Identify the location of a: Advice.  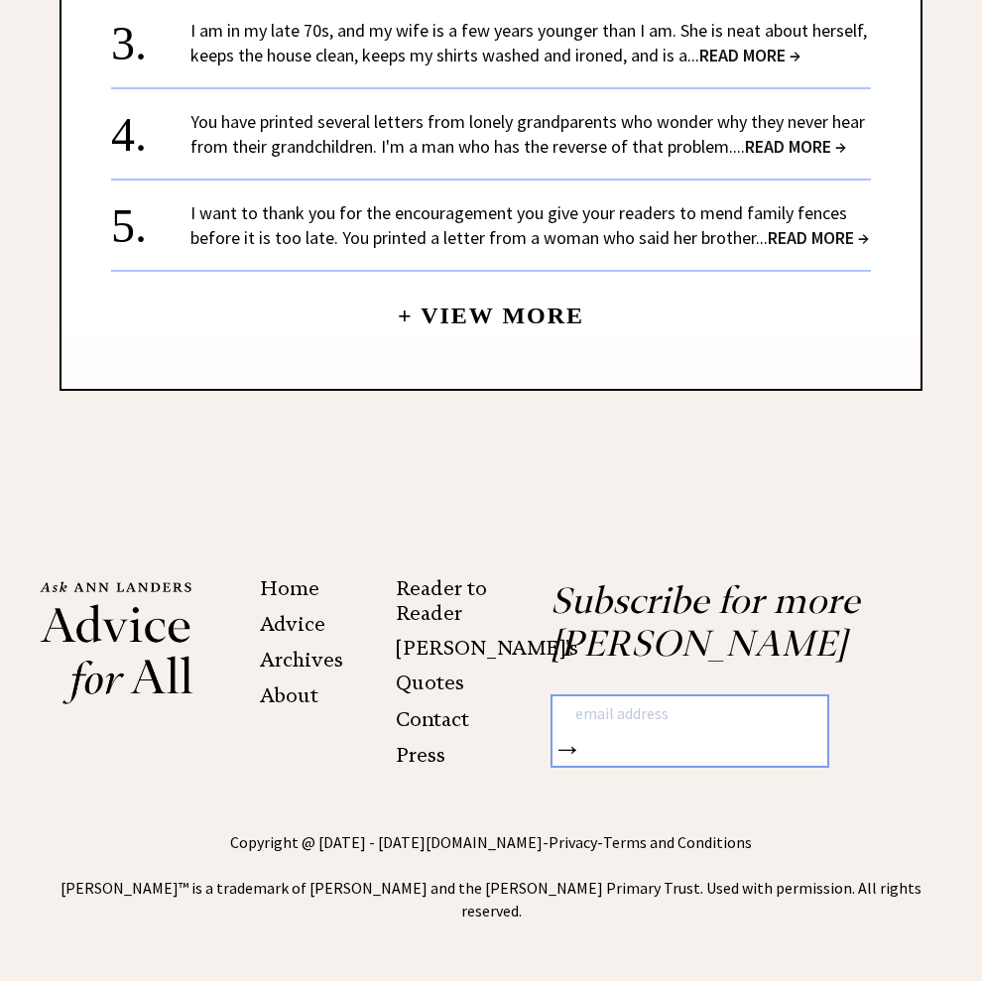
(293, 624).